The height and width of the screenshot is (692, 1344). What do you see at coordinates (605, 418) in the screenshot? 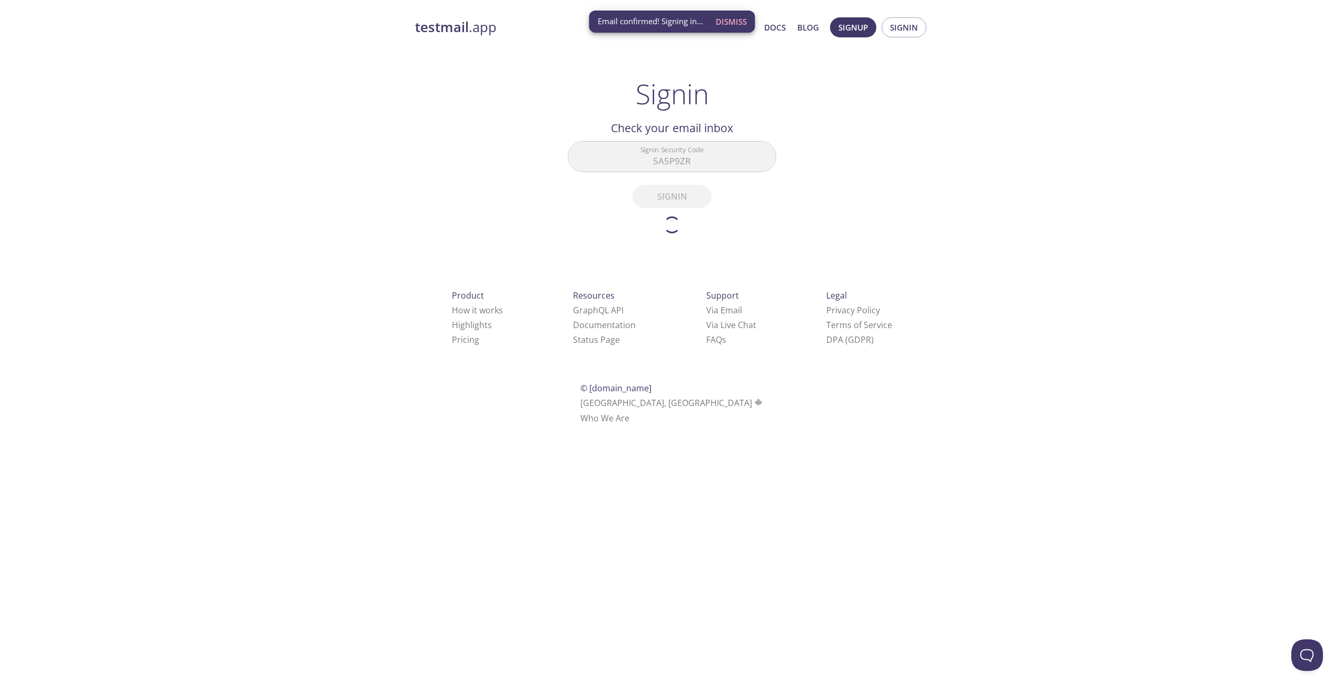
I see `a: Who We Are` at bounding box center [605, 418].